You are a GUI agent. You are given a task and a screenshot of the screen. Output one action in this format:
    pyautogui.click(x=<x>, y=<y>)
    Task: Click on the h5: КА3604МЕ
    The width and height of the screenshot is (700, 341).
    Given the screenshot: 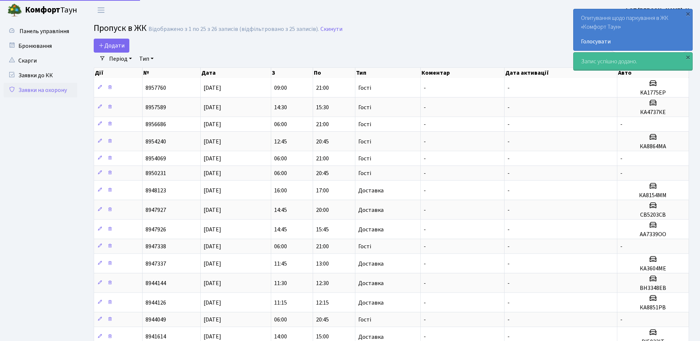 What is the action you would take?
    pyautogui.click(x=653, y=268)
    